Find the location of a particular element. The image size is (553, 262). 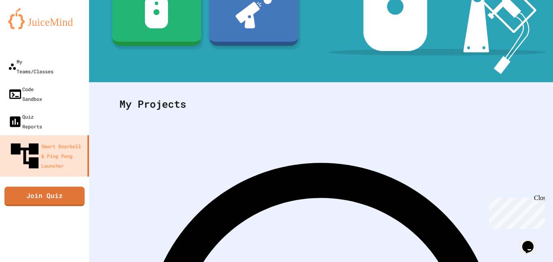

div: Smart Doorbell & Ping Pong Launcher is located at coordinates (46, 156).